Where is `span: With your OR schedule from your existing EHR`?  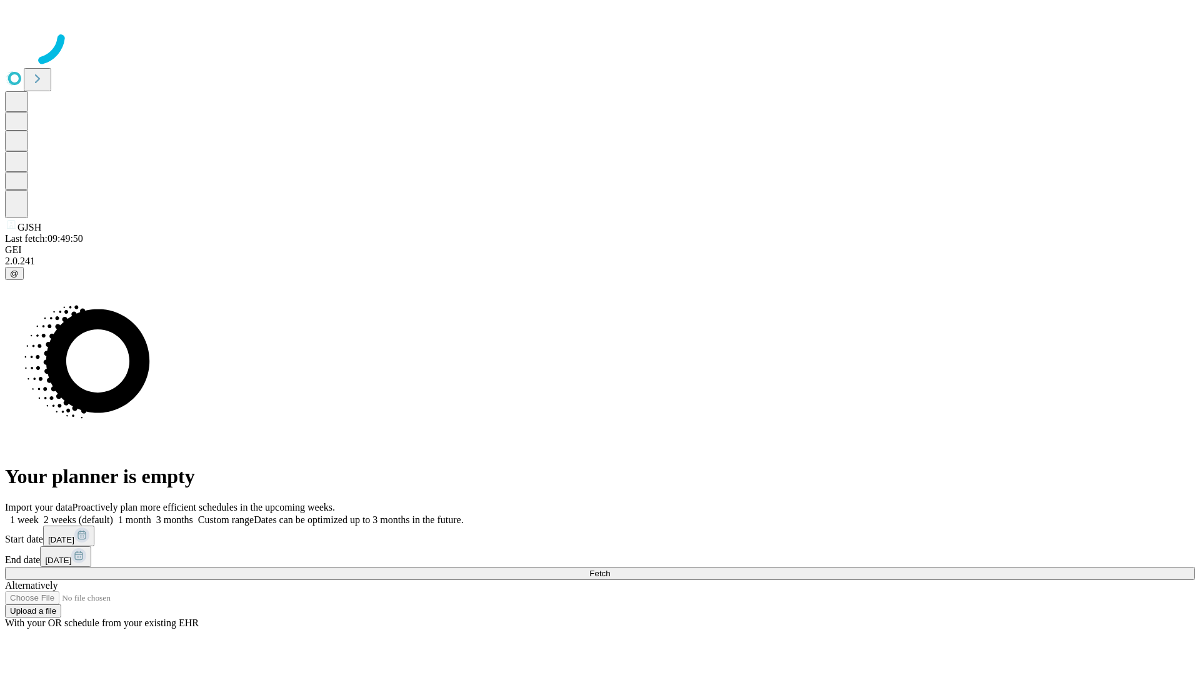
span: With your OR schedule from your existing EHR is located at coordinates (102, 622).